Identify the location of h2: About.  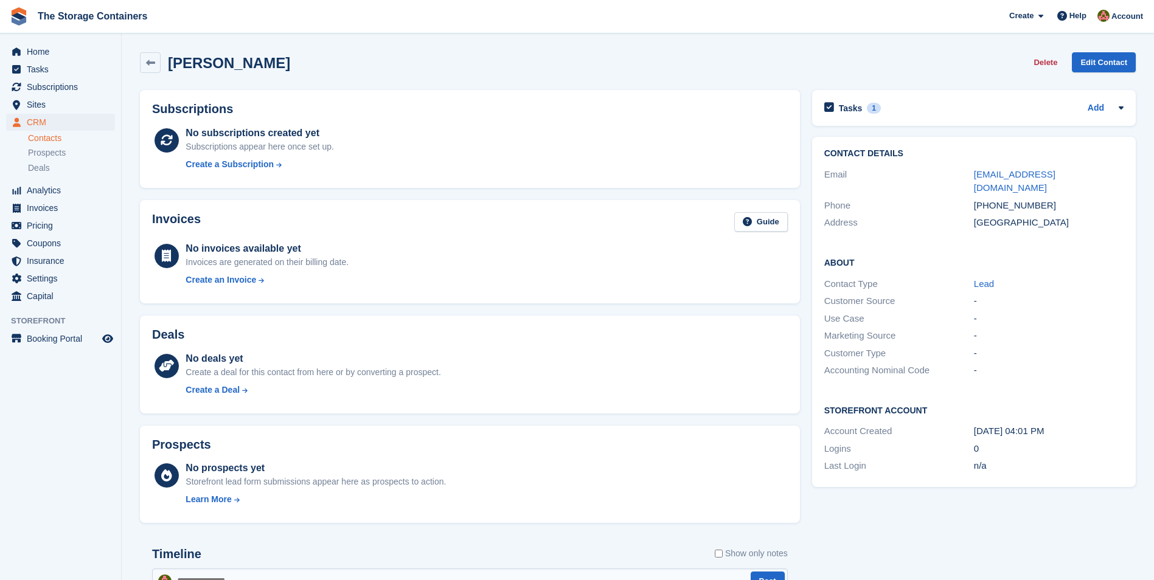
(974, 262).